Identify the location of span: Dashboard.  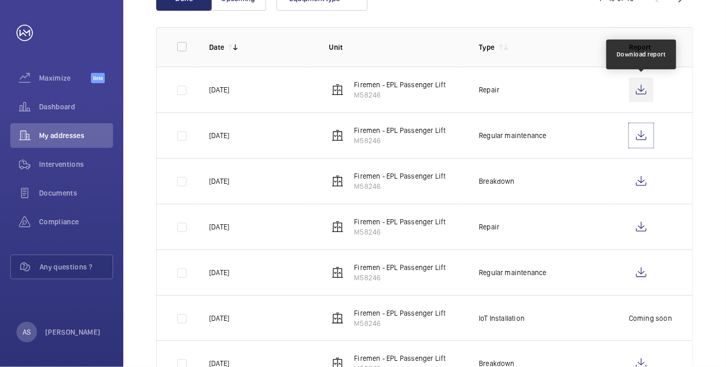
(76, 107).